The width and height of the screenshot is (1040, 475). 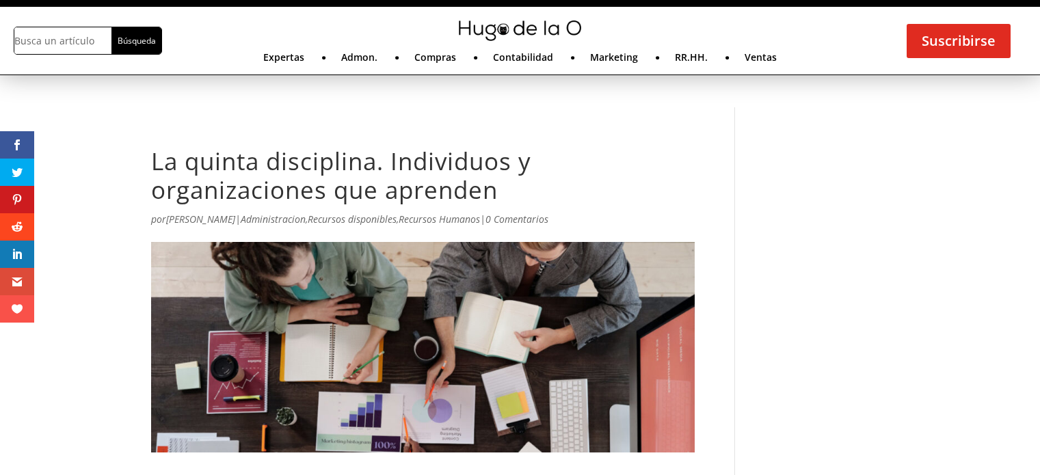 I want to click on a: Administracion, so click(x=273, y=219).